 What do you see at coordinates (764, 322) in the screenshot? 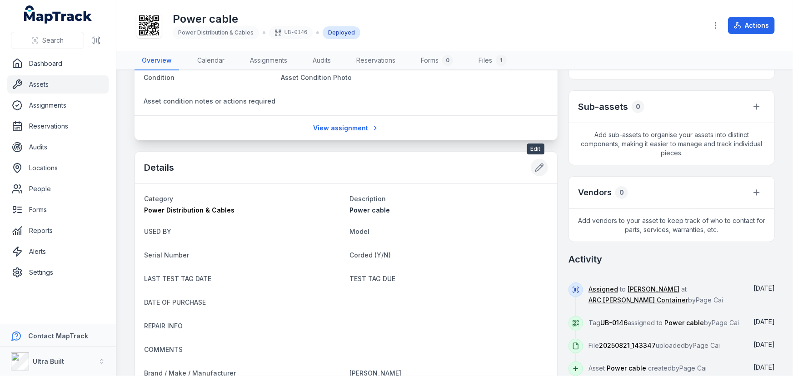
I see `time: 21/08/2025, 2:50:43 pm` at bounding box center [764, 322].